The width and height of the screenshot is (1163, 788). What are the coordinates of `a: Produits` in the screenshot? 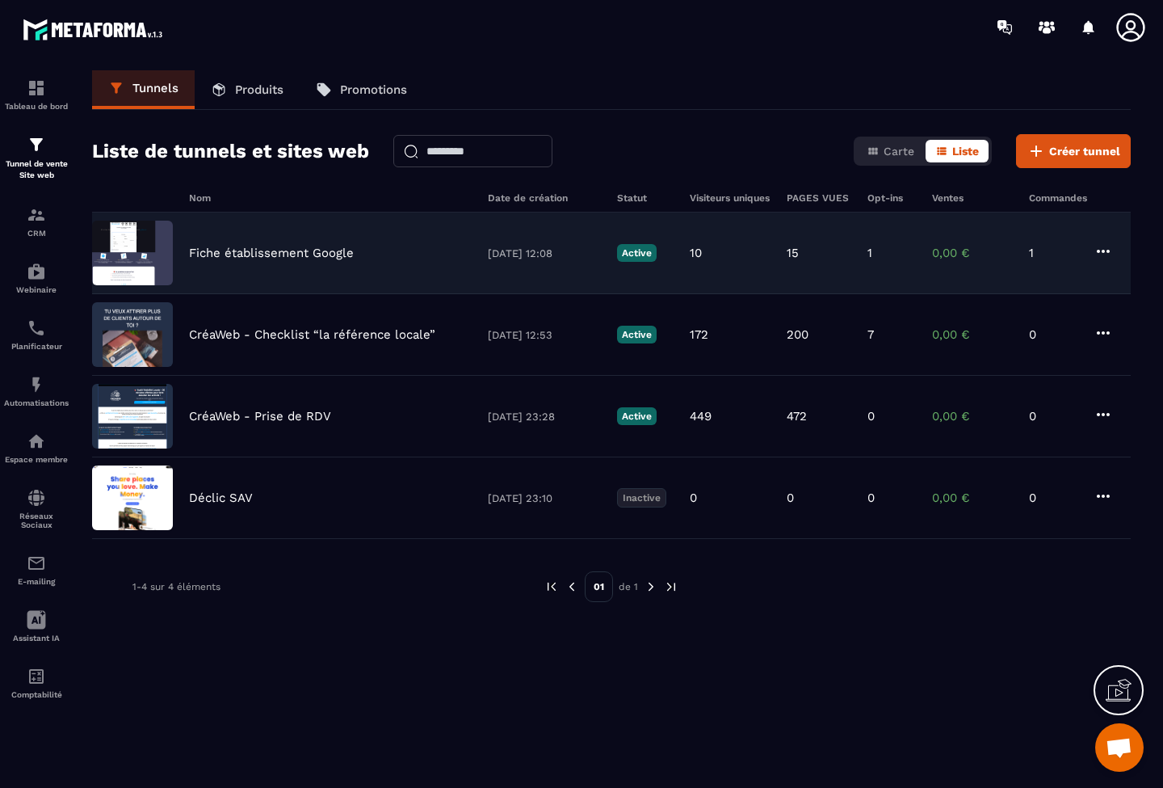 It's located at (247, 90).